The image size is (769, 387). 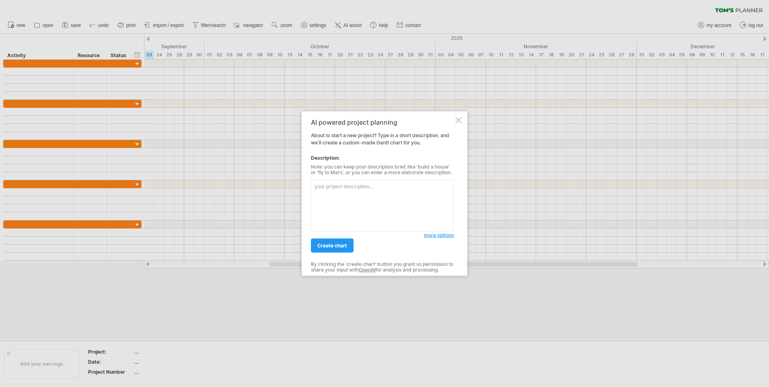 What do you see at coordinates (367, 269) in the screenshot?
I see `a: OpenAI` at bounding box center [367, 269].